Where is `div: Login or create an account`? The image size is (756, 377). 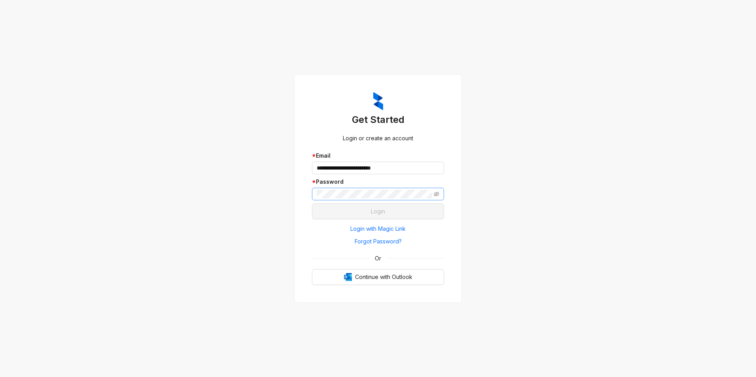
div: Login or create an account is located at coordinates (378, 138).